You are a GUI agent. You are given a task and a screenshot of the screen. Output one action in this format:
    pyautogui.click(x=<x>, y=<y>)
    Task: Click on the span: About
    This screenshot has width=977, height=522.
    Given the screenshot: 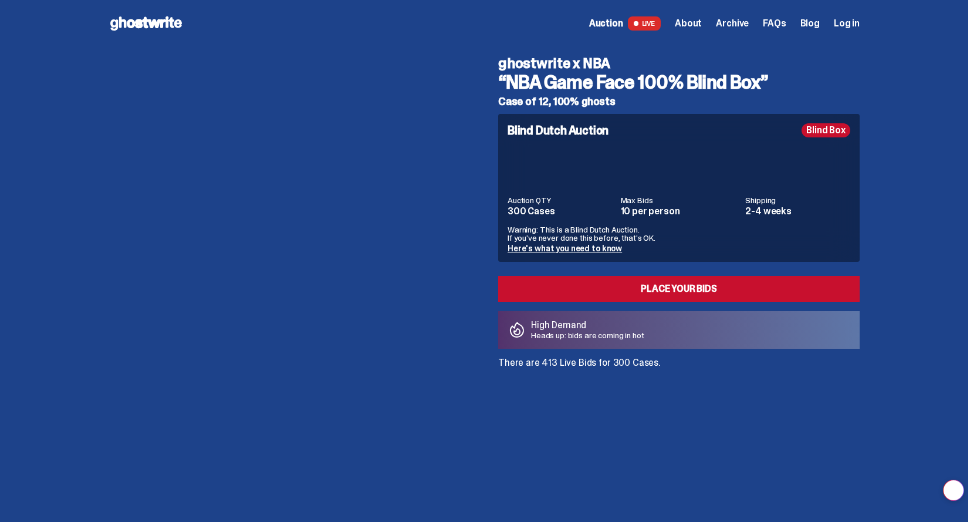 What is the action you would take?
    pyautogui.click(x=688, y=23)
    